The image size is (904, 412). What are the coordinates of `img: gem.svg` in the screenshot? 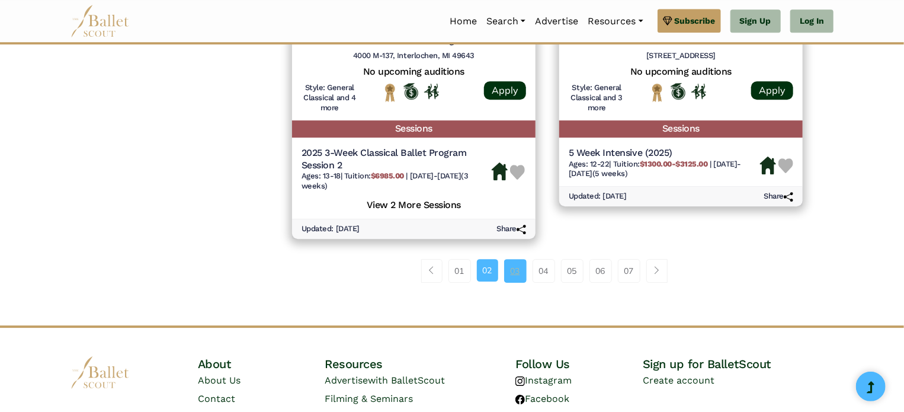 It's located at (667, 21).